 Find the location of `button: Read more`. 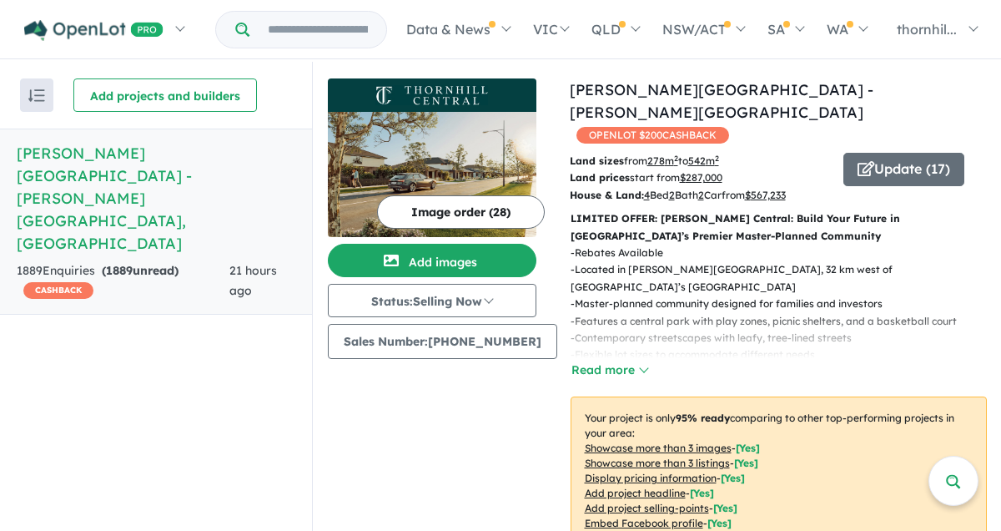

button: Read more is located at coordinates (610, 370).